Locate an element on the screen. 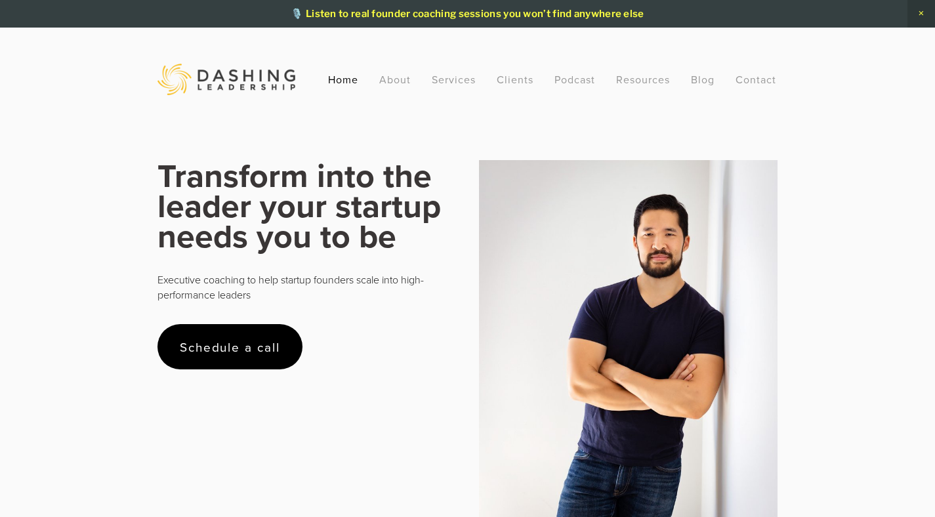  a: About is located at coordinates (395, 79).